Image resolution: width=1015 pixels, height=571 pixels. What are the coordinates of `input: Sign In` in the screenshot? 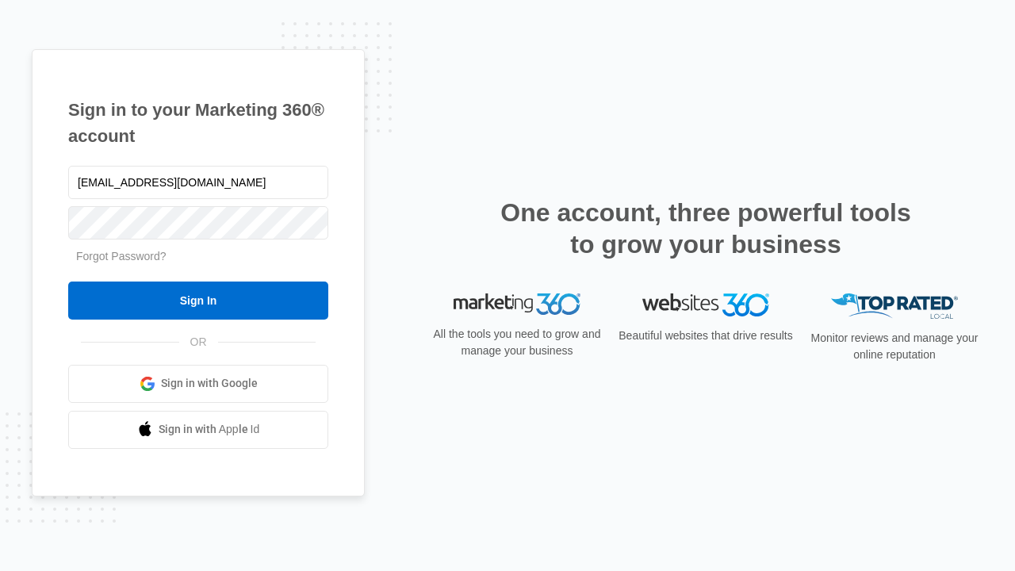 It's located at (198, 301).